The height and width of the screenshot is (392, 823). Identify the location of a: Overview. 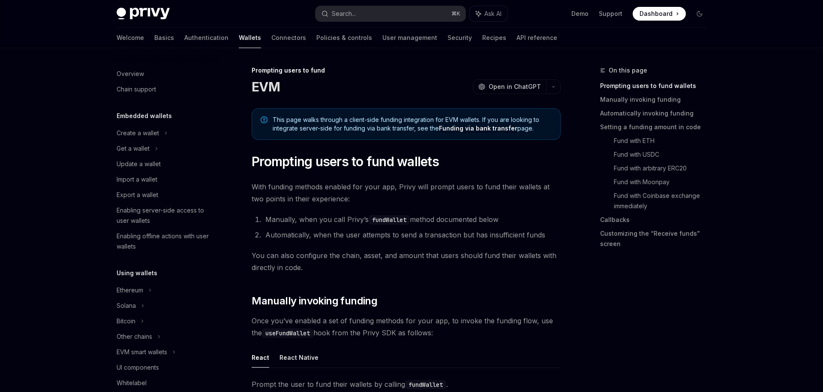
(165, 74).